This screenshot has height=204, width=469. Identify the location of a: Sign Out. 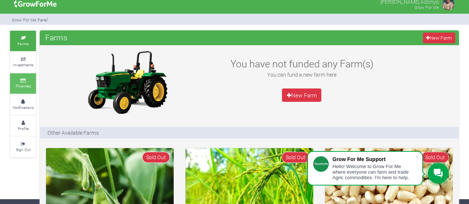
(23, 147).